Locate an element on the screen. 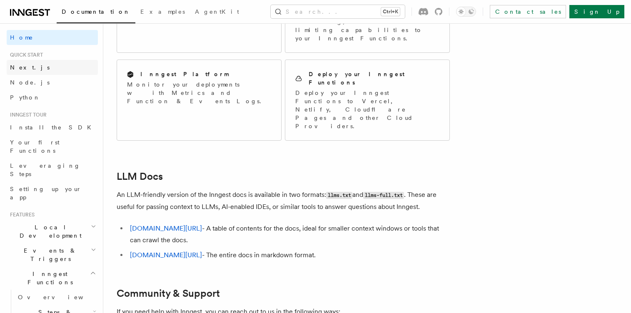  span: Inngest Functions is located at coordinates (48, 278).